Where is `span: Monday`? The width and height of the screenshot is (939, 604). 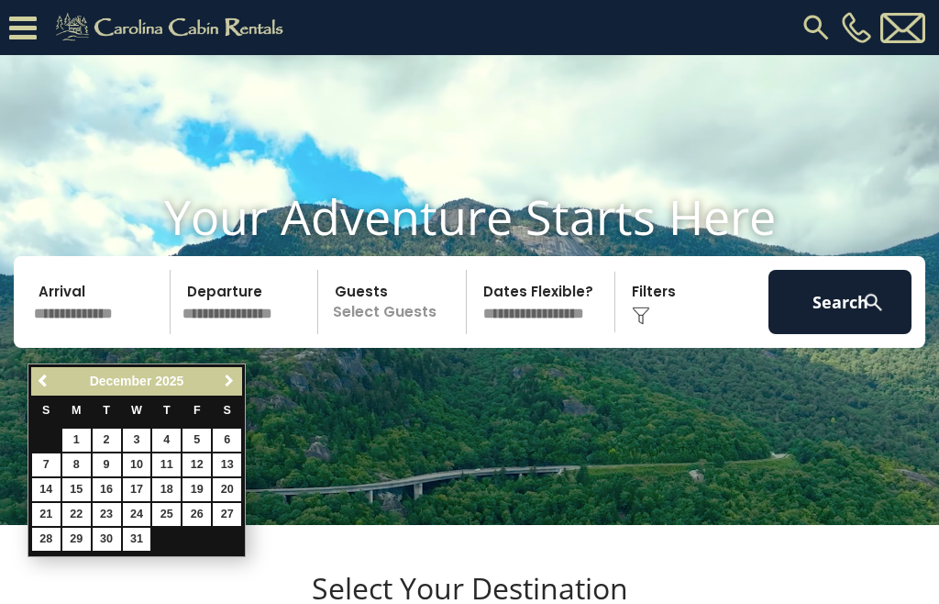 span: Monday is located at coordinates (76, 410).